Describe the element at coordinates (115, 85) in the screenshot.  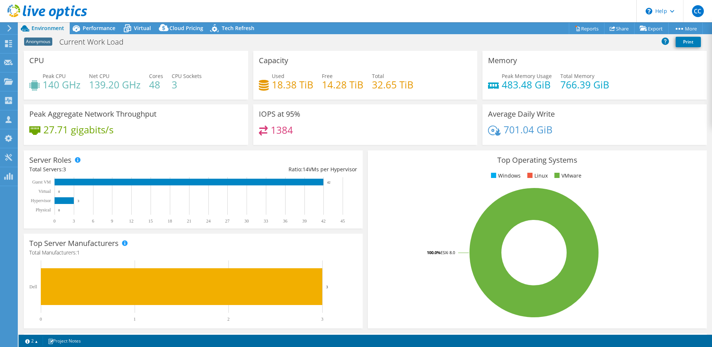
I see `h4: 139.20 GHz` at that location.